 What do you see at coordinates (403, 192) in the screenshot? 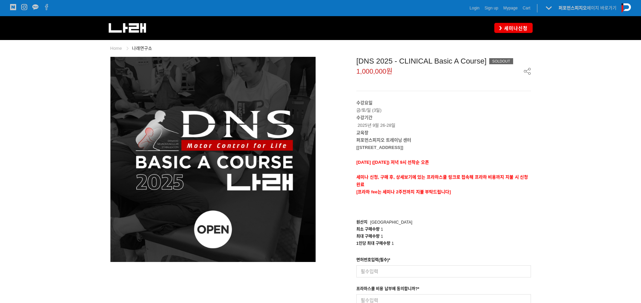
I see `span: [프라하 fee는 세미나 2주전까지 지불 부탁드립니다]` at bounding box center [403, 192].